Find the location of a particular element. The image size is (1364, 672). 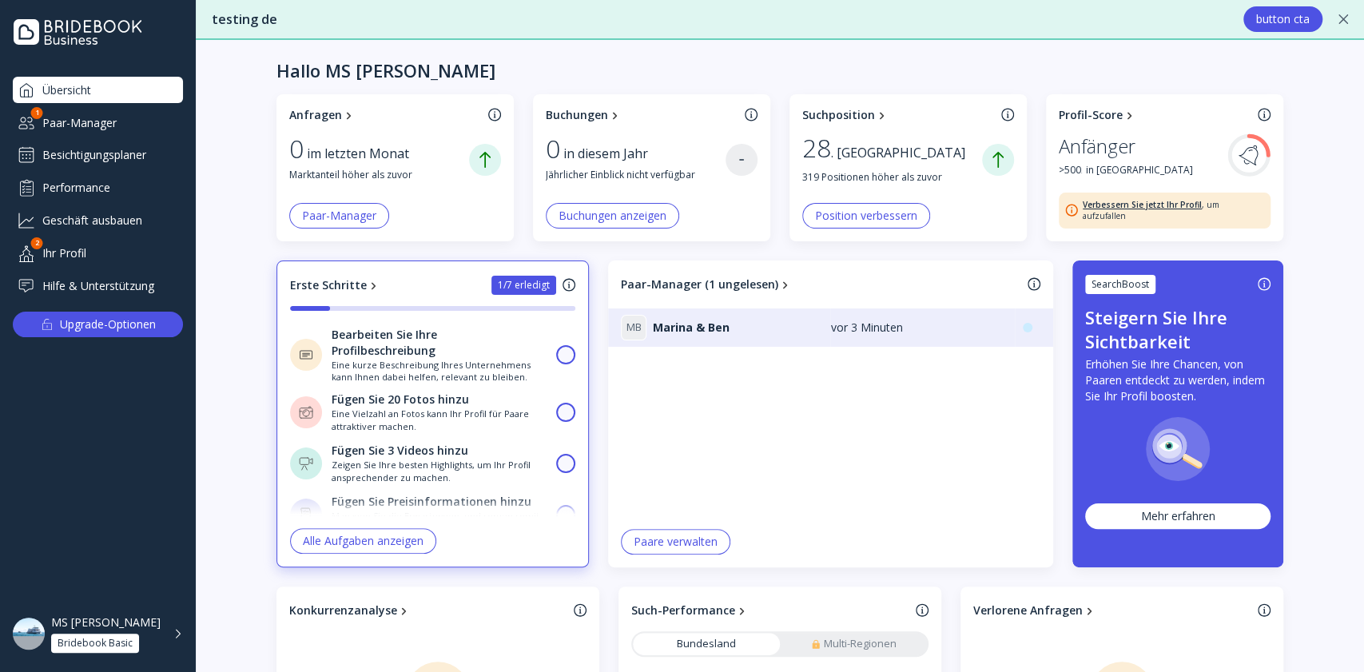

div: Suchposition is located at coordinates (838, 115).